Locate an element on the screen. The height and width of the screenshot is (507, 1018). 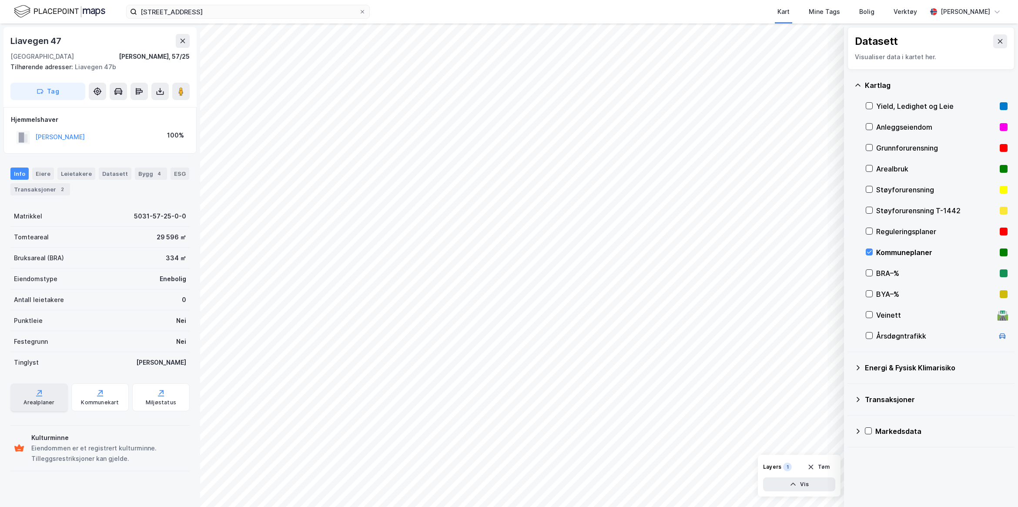
div: 334 ㎡ is located at coordinates (176, 258).